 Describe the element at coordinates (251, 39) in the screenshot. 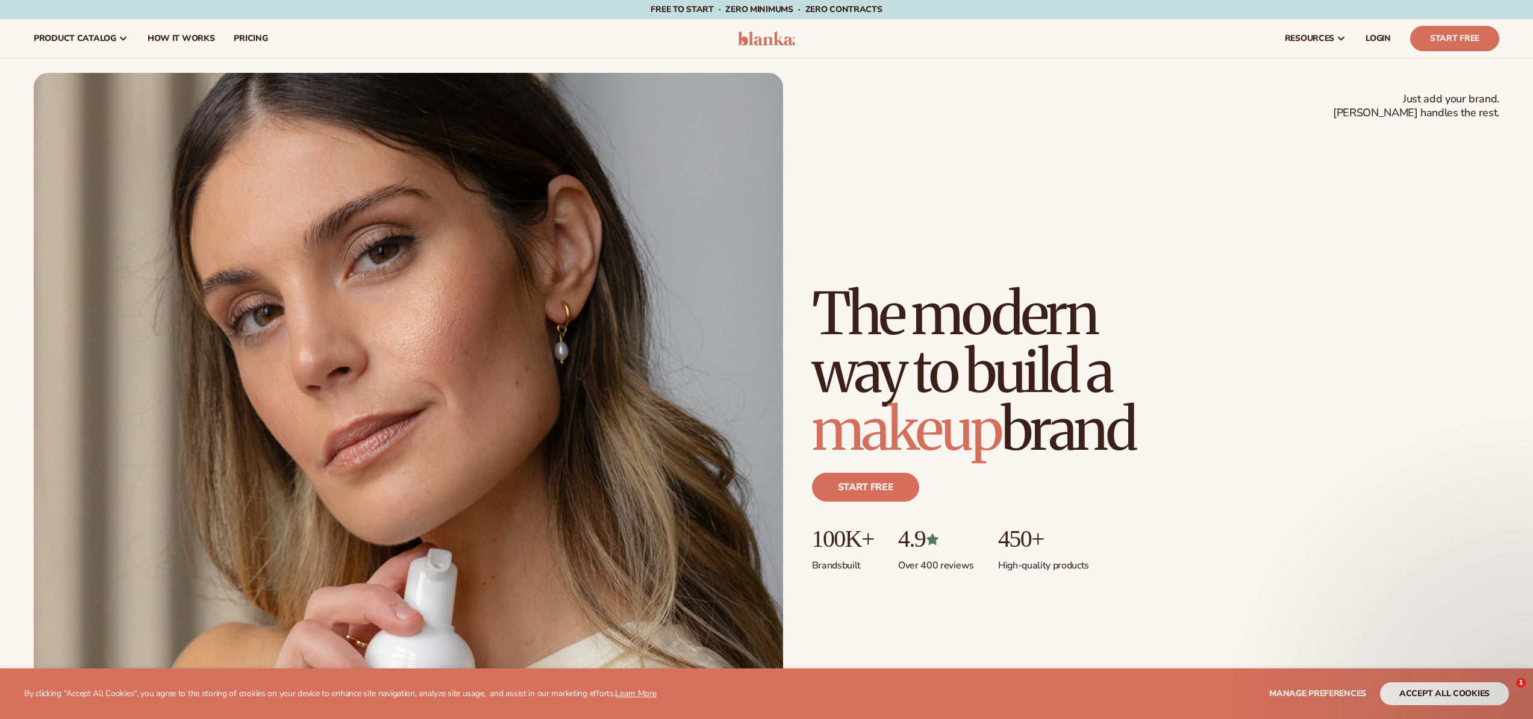

I see `span: pricing` at that location.